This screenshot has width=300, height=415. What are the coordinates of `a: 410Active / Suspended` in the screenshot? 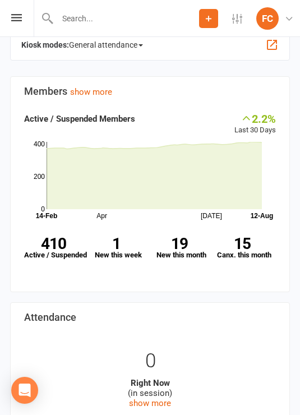 It's located at (56, 248).